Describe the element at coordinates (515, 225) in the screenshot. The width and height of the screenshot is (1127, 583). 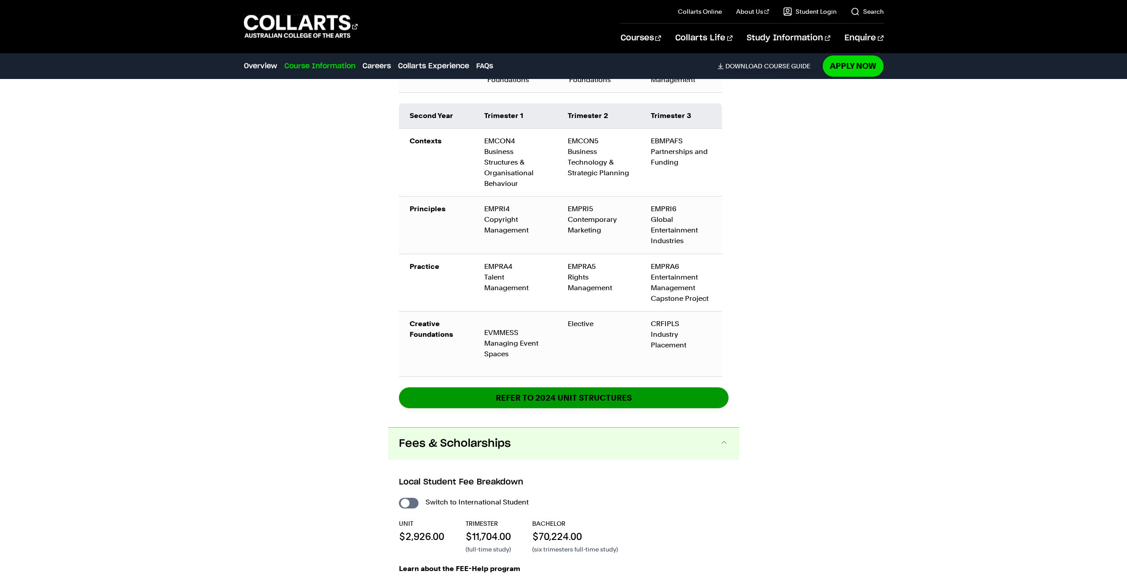
I see `td: EMPRI4 Copyright Management` at that location.